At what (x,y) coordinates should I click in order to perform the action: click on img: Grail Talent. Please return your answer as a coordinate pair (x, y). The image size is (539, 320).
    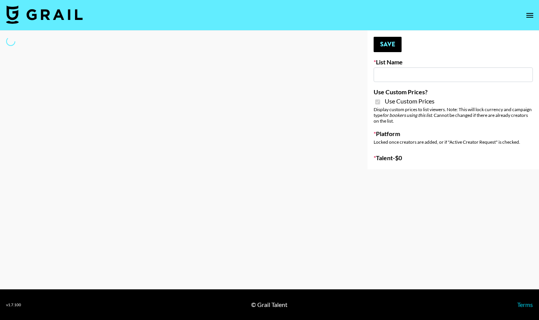
    Looking at the image, I should click on (44, 15).